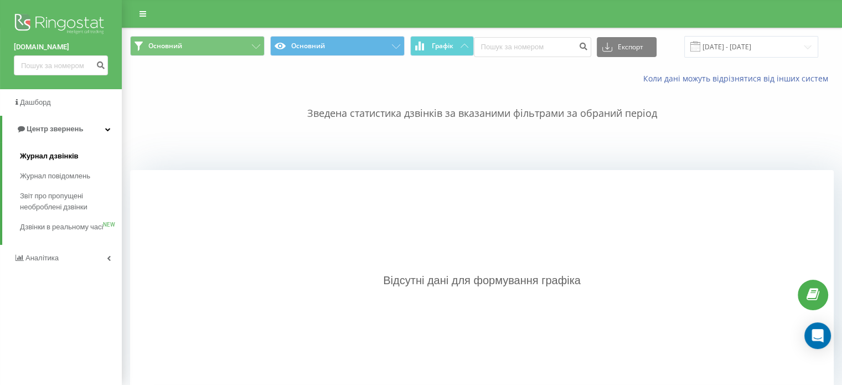 The image size is (842, 385). What do you see at coordinates (442, 46) in the screenshot?
I see `button: Графік` at bounding box center [442, 46].